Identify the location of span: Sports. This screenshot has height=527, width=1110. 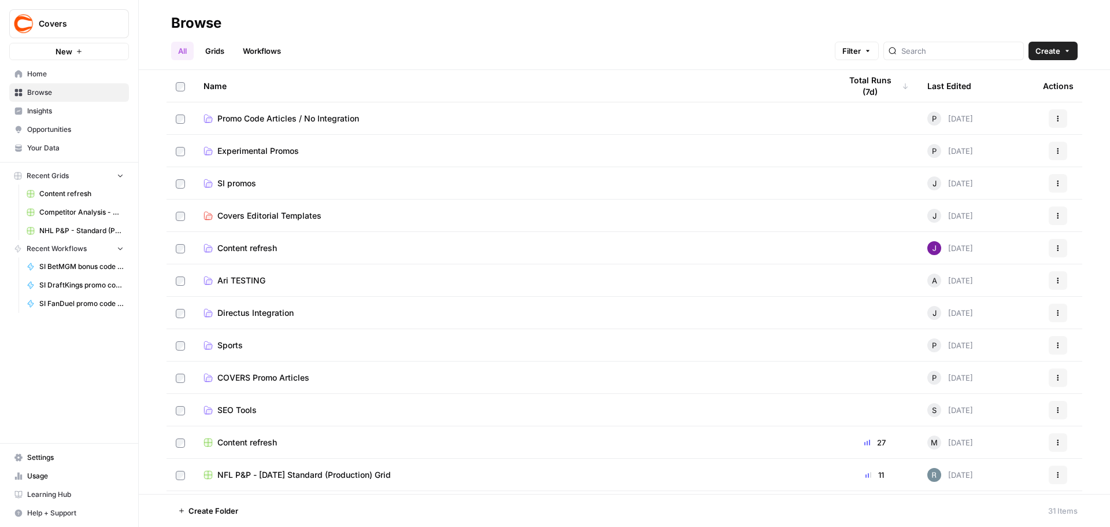
(230, 345).